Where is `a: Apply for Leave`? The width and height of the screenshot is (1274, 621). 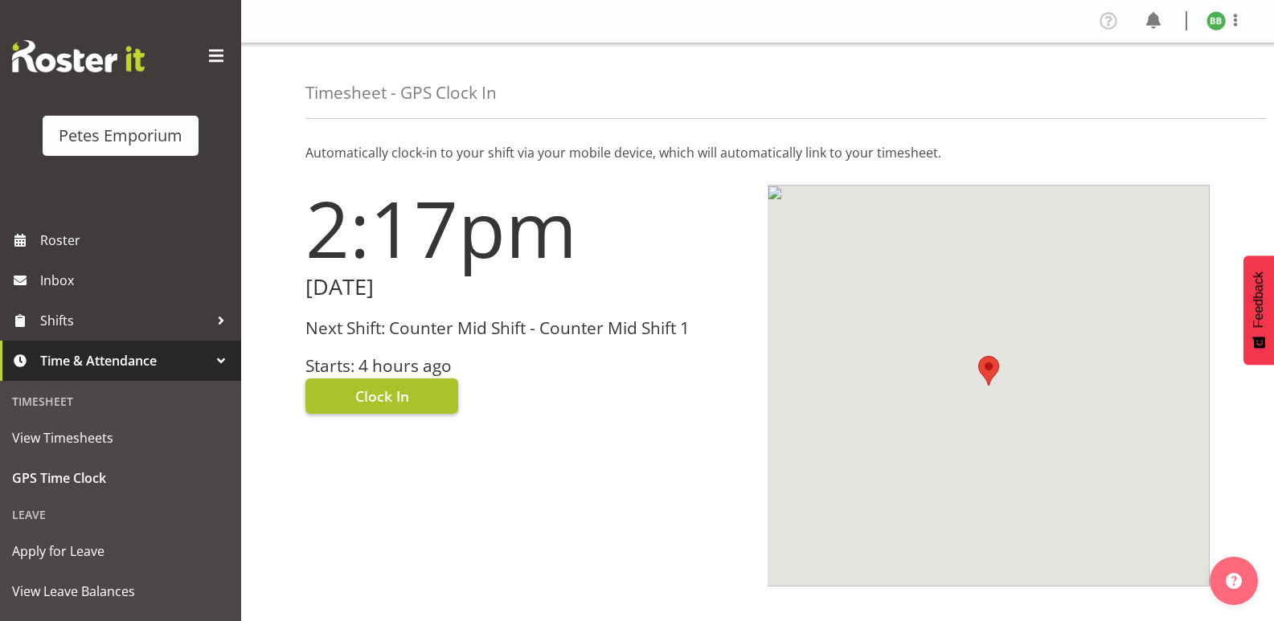 a: Apply for Leave is located at coordinates (121, 551).